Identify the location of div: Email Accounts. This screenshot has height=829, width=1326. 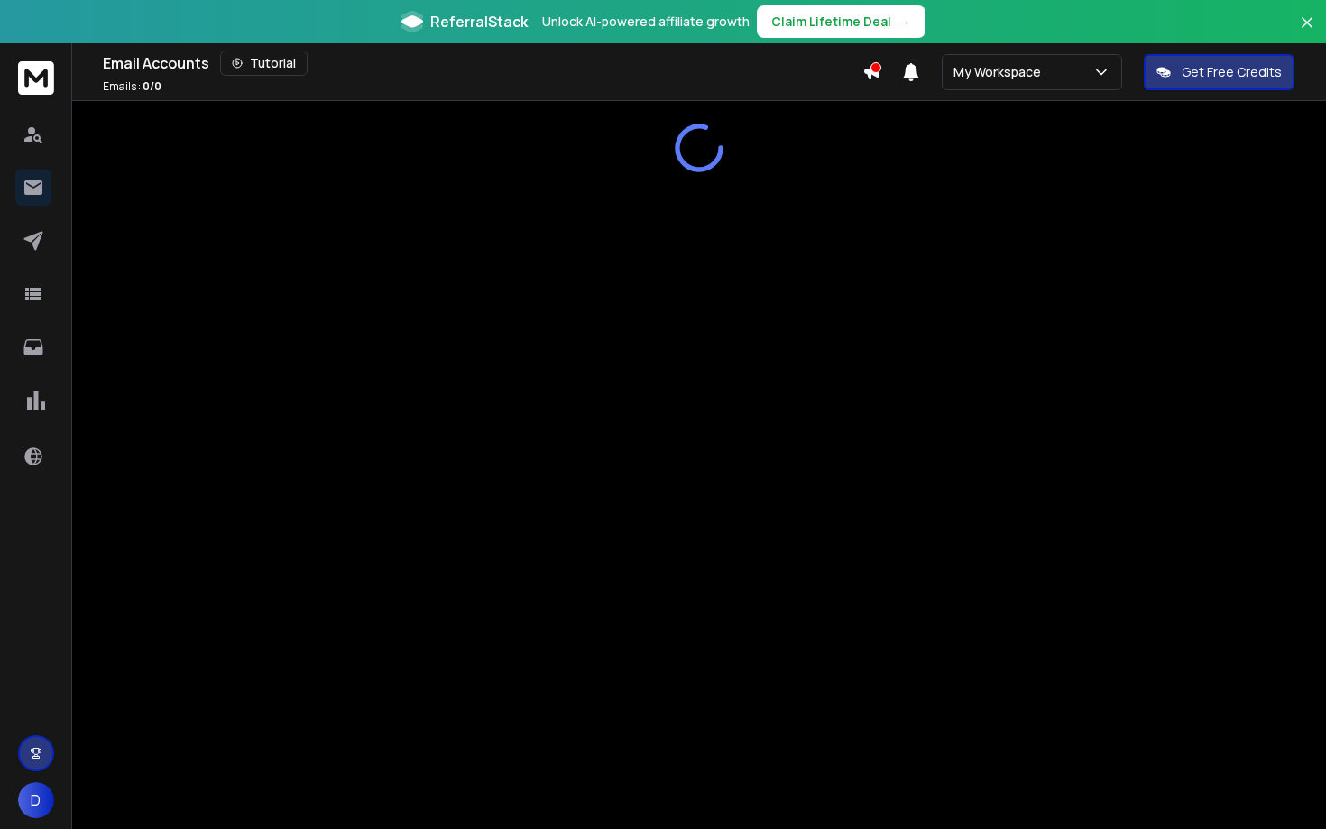
(483, 63).